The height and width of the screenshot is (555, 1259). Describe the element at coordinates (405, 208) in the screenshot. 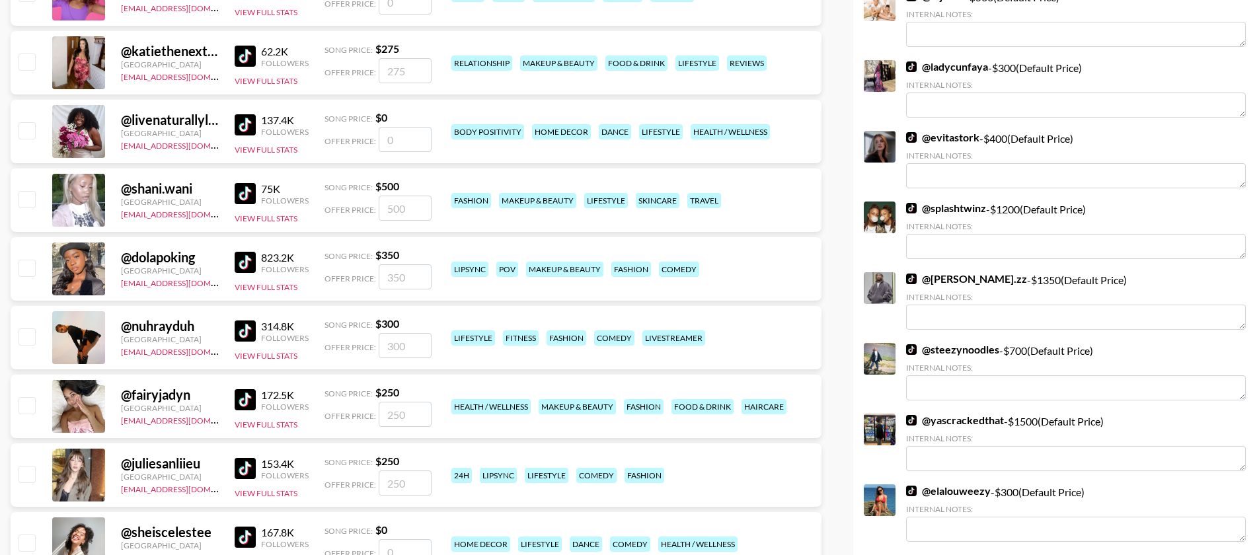

I see `input: 500` at that location.